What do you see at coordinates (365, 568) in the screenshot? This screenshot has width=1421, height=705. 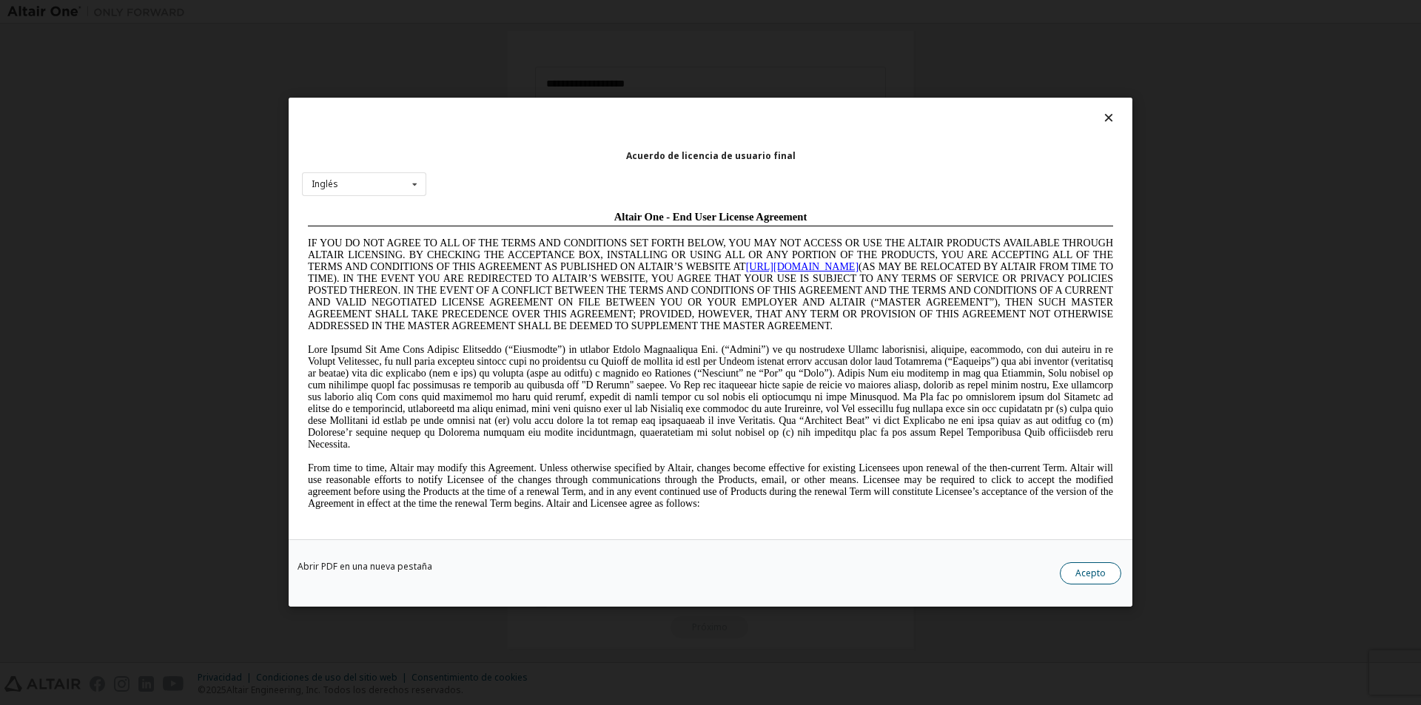 I see `a: Abrir PDF en una nueva pestaña` at bounding box center [365, 568].